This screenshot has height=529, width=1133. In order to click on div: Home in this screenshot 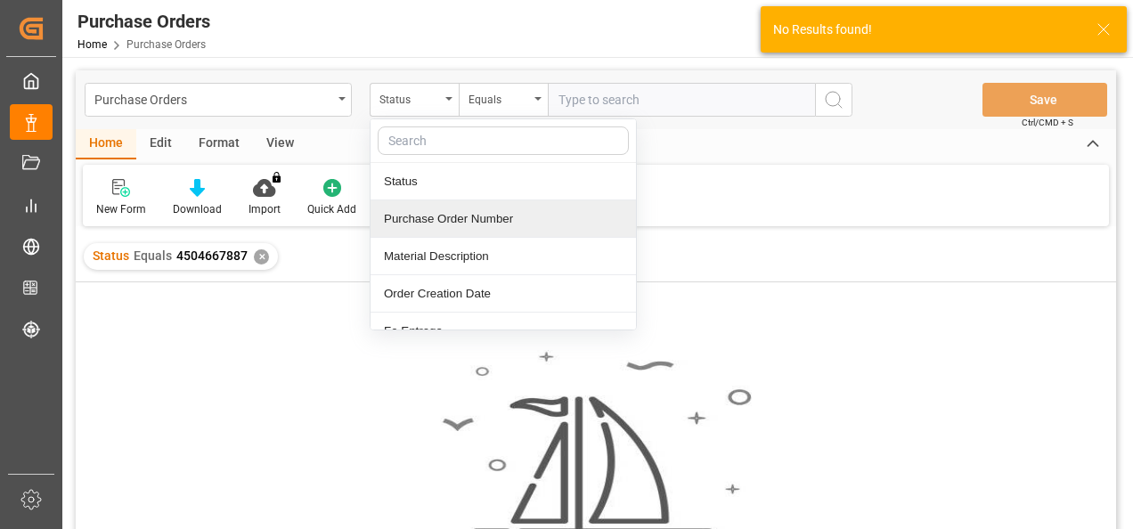, I will do `click(106, 144)`.